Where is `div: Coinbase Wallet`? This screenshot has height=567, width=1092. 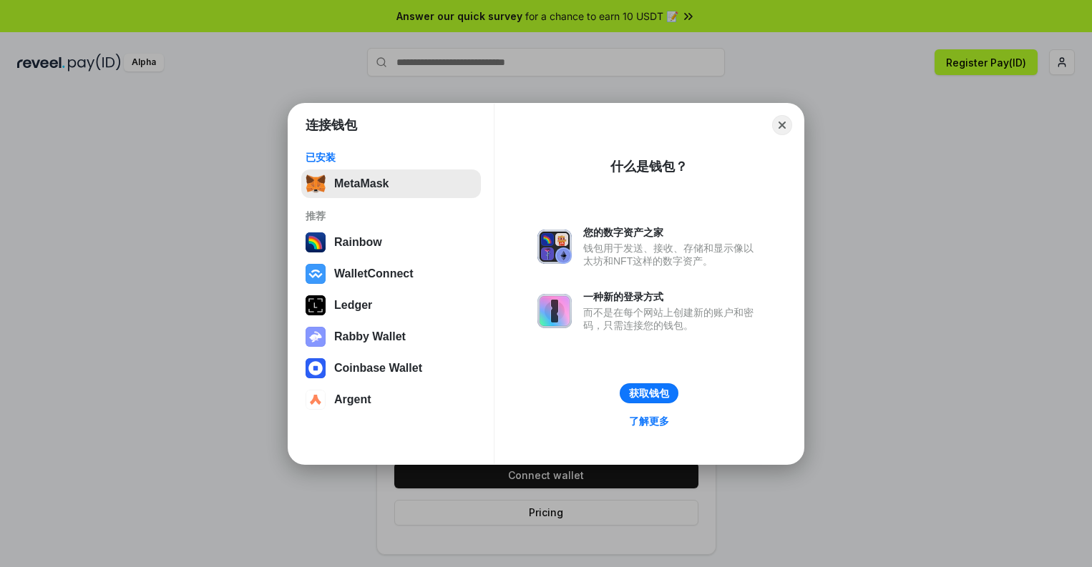 div: Coinbase Wallet is located at coordinates (378, 368).